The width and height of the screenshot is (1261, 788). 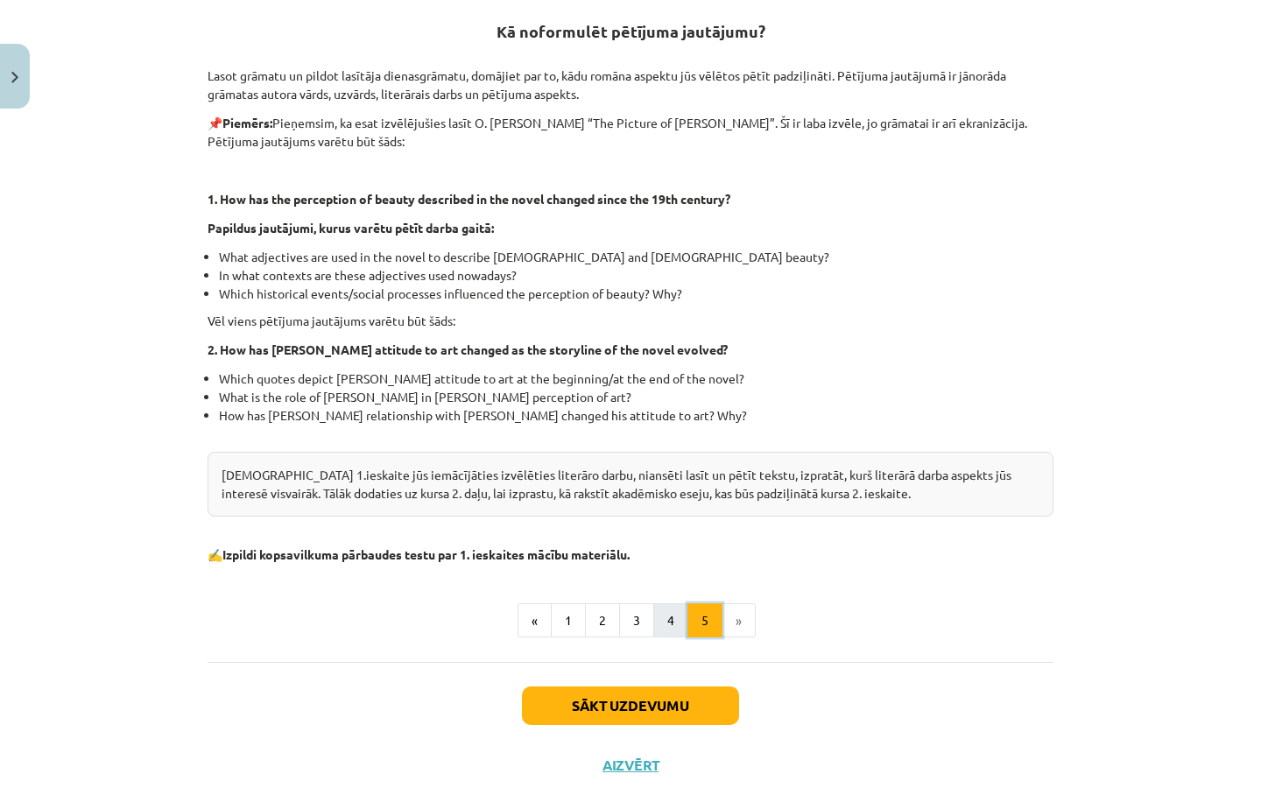 What do you see at coordinates (568, 621) in the screenshot?
I see `button: 1` at bounding box center [568, 621].